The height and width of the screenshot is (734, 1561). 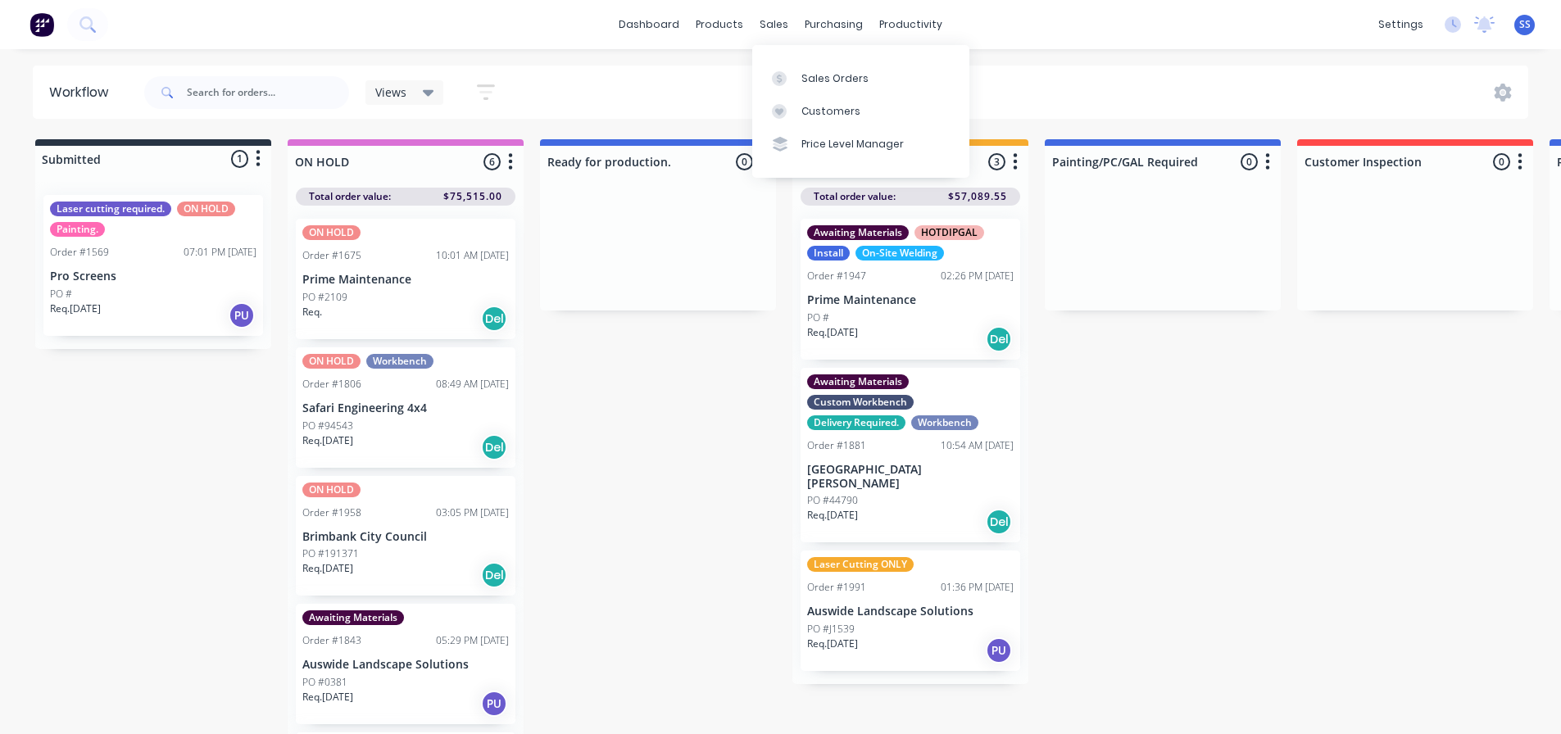 I want to click on div: Sales Orders, so click(x=835, y=79).